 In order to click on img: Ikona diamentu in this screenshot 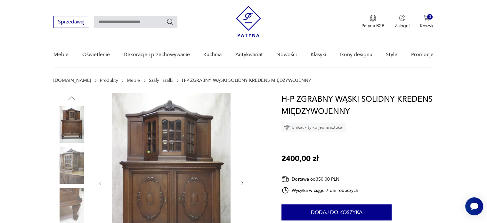, I will do `click(287, 127)`.